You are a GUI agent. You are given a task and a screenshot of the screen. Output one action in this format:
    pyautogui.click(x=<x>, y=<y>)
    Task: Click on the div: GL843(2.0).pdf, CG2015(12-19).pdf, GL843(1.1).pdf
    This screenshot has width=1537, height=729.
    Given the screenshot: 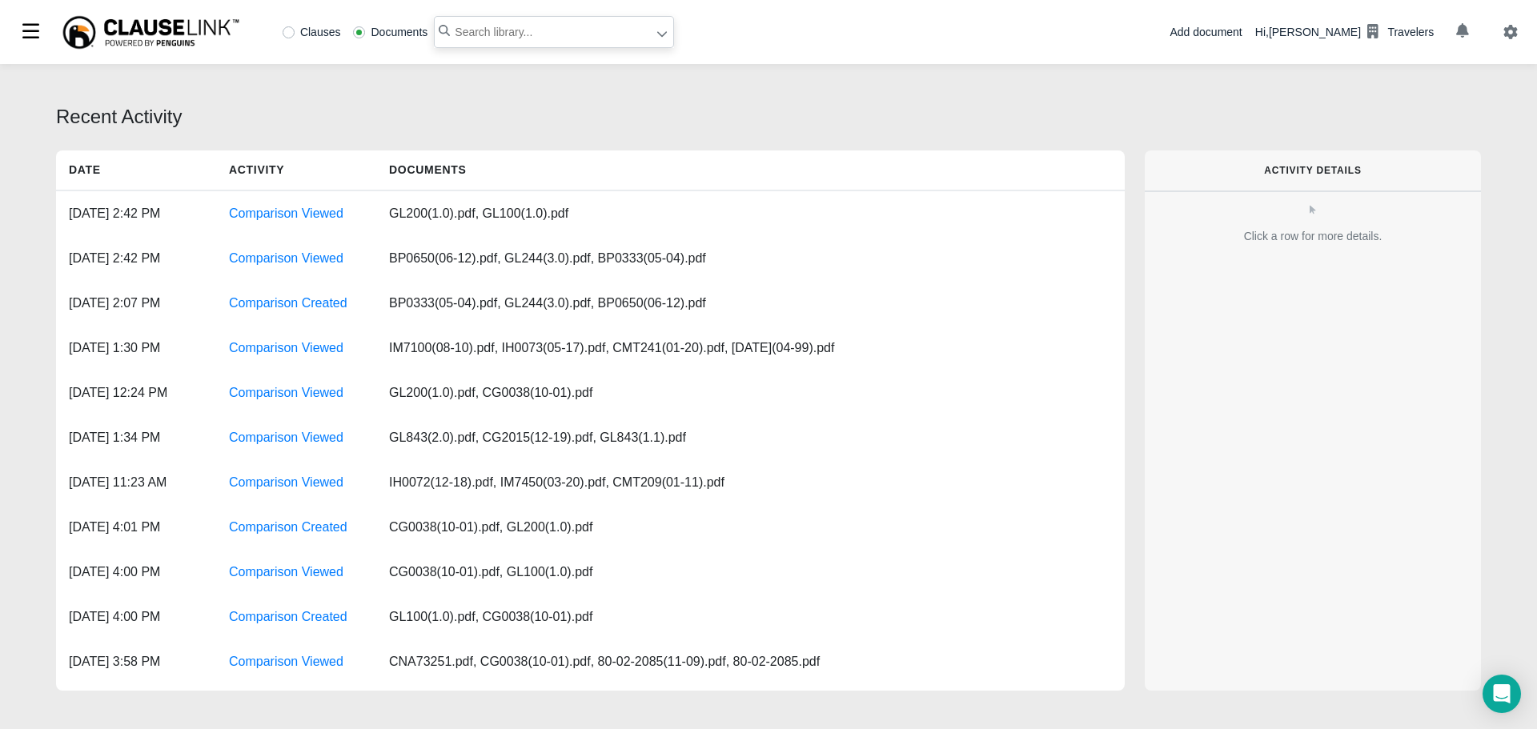 What is the action you would take?
    pyautogui.click(x=537, y=438)
    